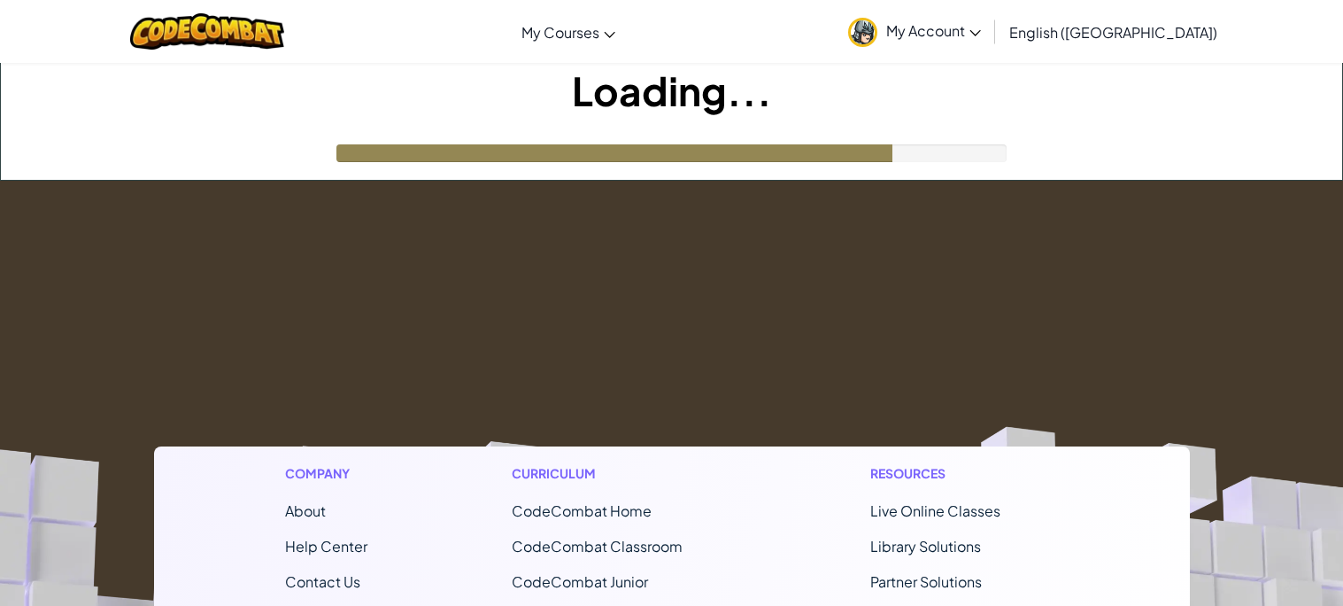  Describe the element at coordinates (914, 31) in the screenshot. I see `a: My Account` at that location.